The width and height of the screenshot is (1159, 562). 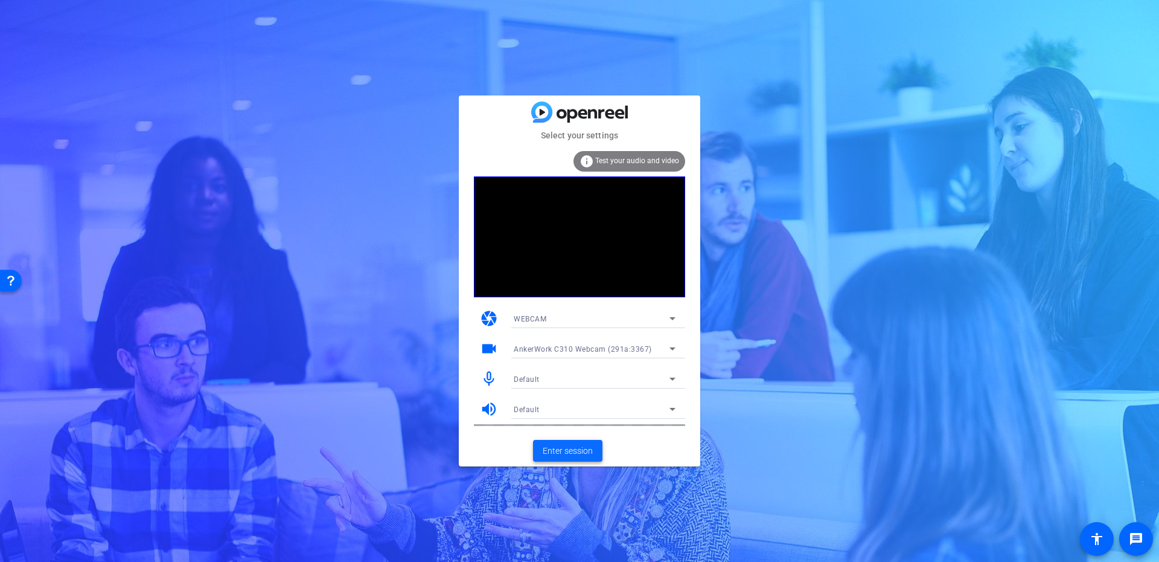 What do you see at coordinates (489, 409) in the screenshot?
I see `mat-icon: volume_up` at bounding box center [489, 409].